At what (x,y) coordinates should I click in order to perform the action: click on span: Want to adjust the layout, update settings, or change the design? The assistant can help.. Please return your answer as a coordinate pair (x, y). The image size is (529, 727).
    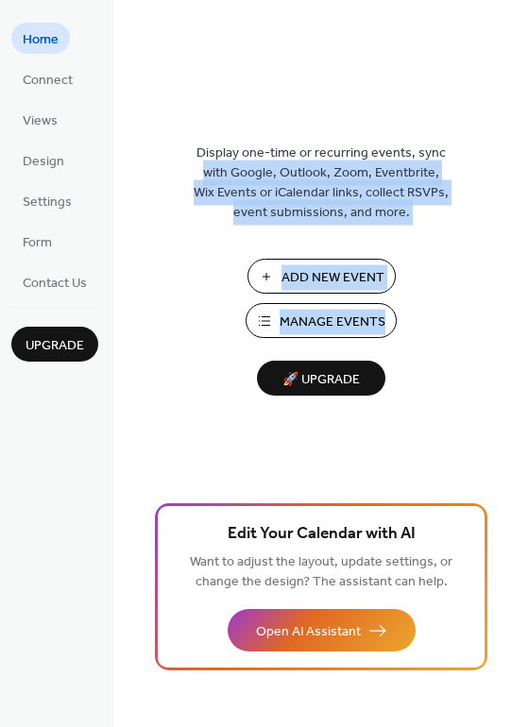
    Looking at the image, I should click on (321, 572).